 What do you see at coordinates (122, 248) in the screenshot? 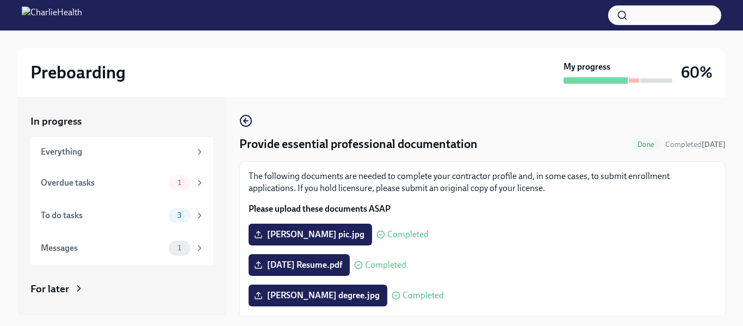
I see `a: Messages1` at bounding box center [122, 248].